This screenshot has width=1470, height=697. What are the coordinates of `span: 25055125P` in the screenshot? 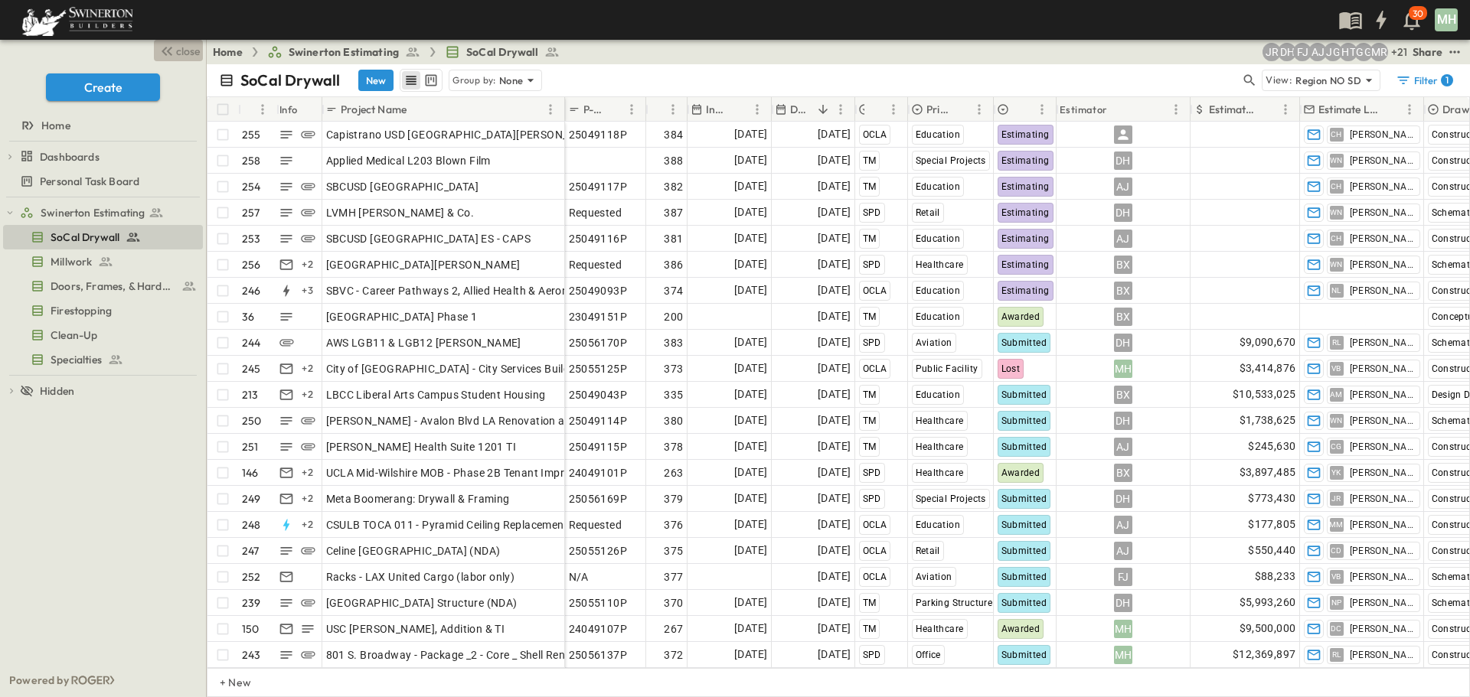 It's located at (598, 369).